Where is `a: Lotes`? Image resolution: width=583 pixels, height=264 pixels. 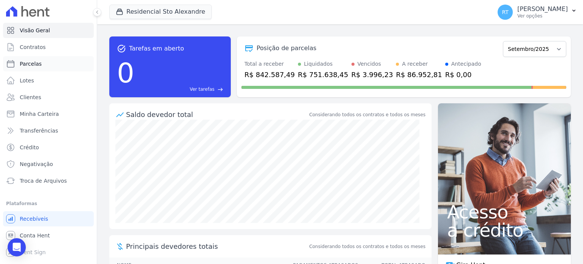
a: Lotes is located at coordinates (48, 80).